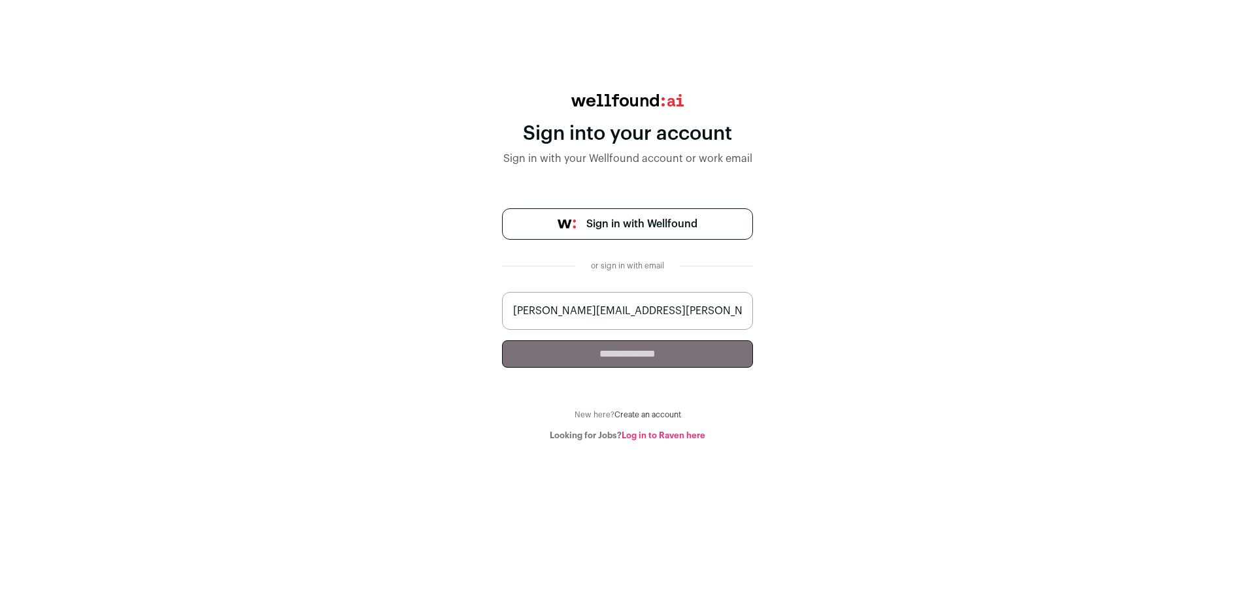  Describe the element at coordinates (627, 100) in the screenshot. I see `img: wellfound:ai` at that location.